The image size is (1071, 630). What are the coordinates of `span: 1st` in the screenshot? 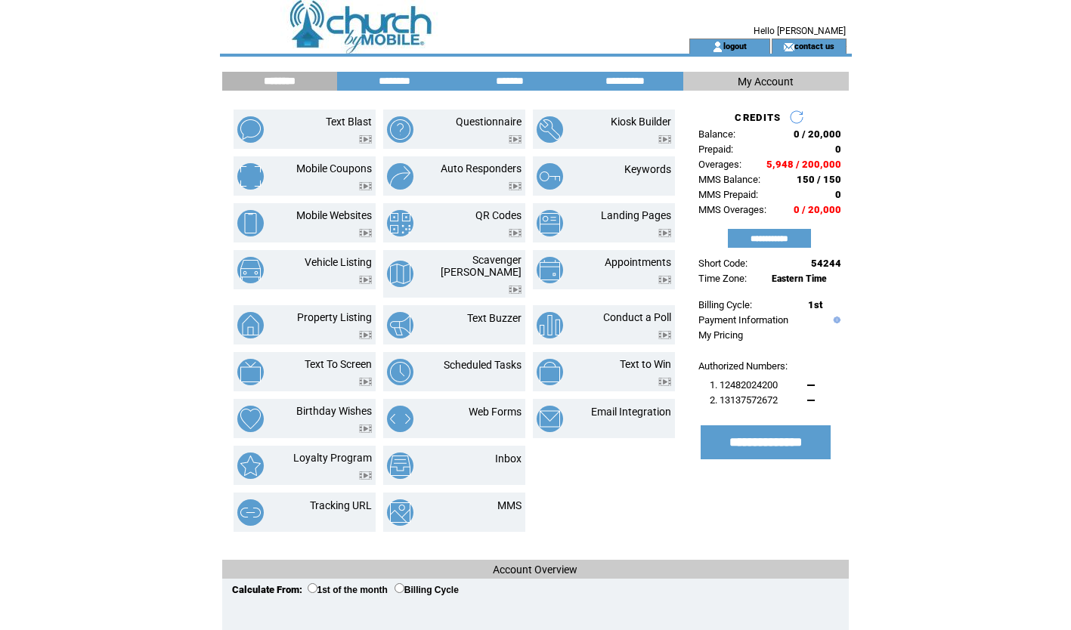 It's located at (815, 305).